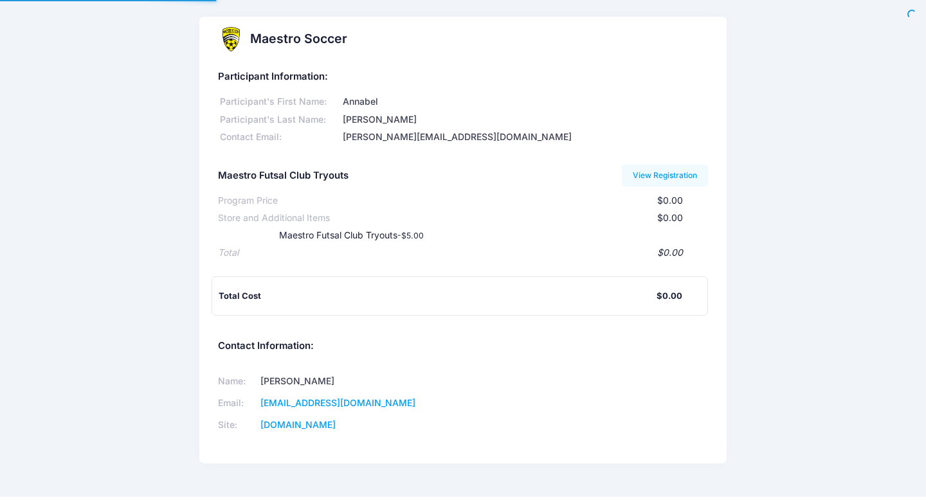  I want to click on small: -$5.00, so click(410, 235).